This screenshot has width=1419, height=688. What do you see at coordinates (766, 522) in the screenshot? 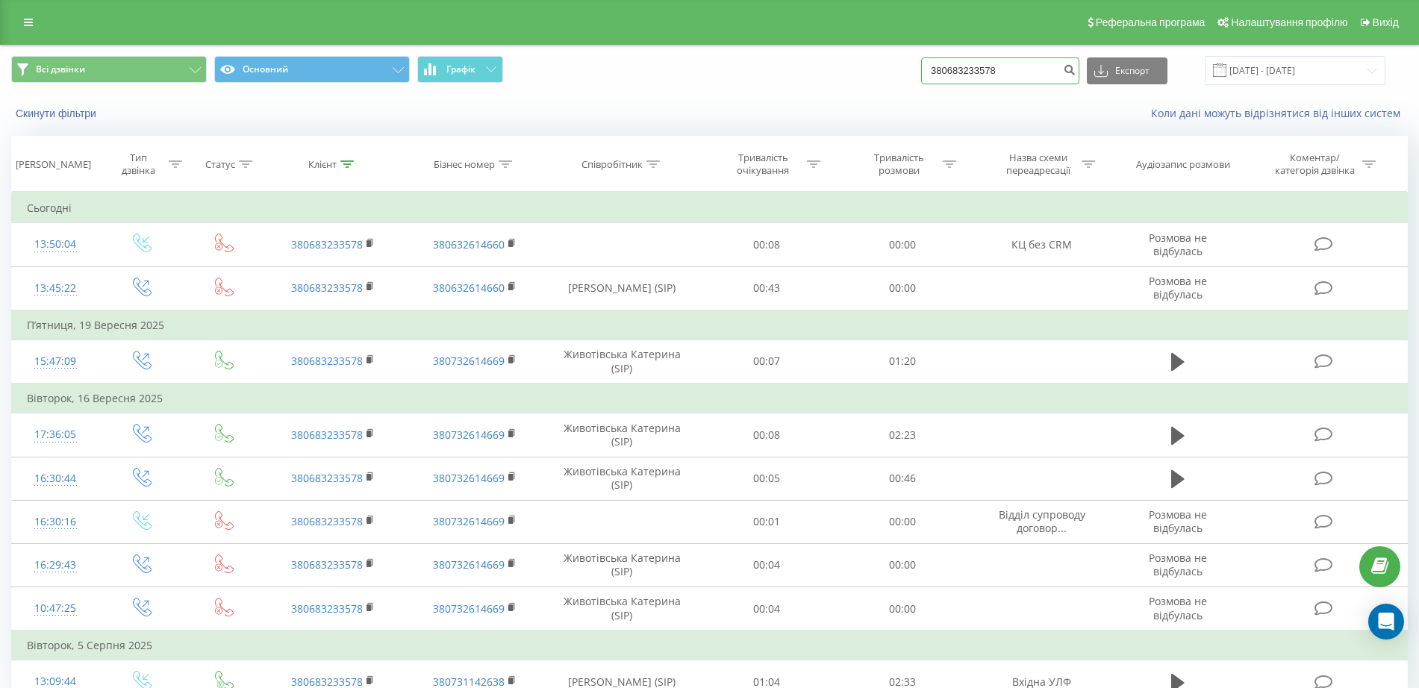
I see `td: 00:01` at bounding box center [766, 522].